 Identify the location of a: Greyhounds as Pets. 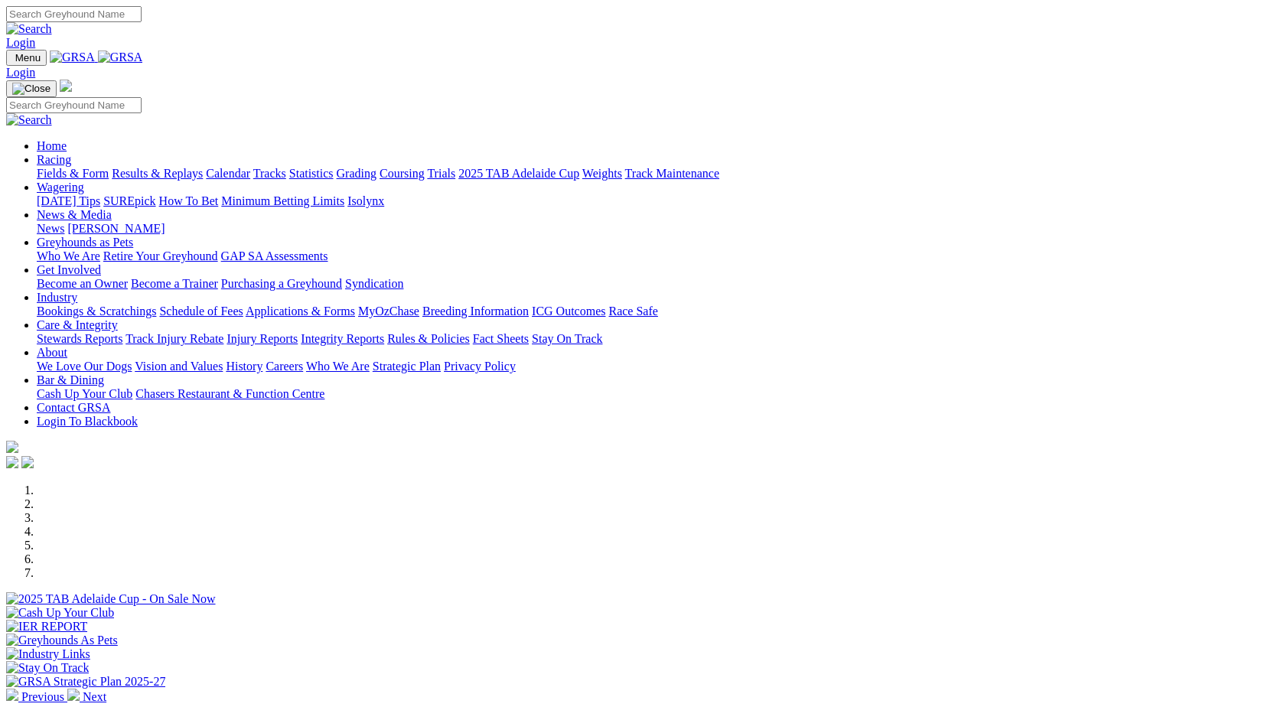
(85, 242).